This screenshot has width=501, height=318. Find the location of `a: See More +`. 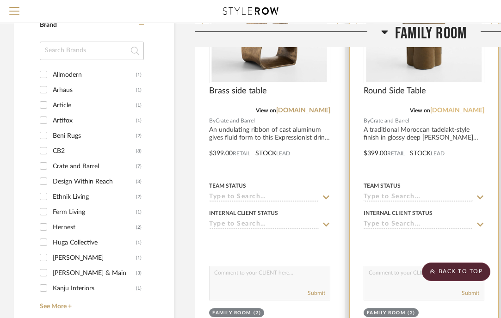

a: See More + is located at coordinates (91, 303).